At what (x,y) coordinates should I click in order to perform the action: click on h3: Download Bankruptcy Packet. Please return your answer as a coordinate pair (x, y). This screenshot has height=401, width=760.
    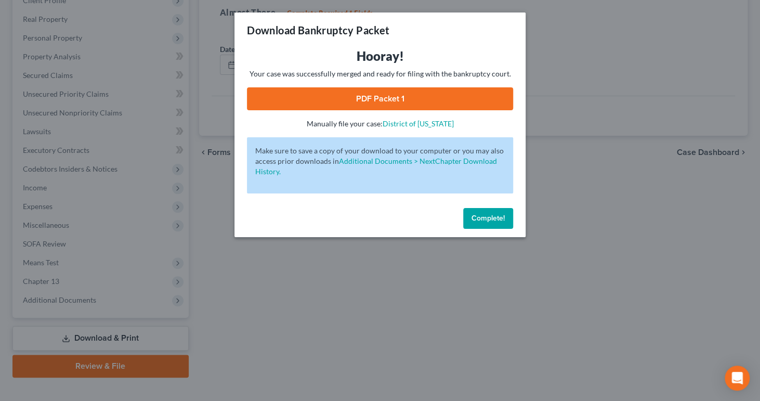
    Looking at the image, I should click on (318, 30).